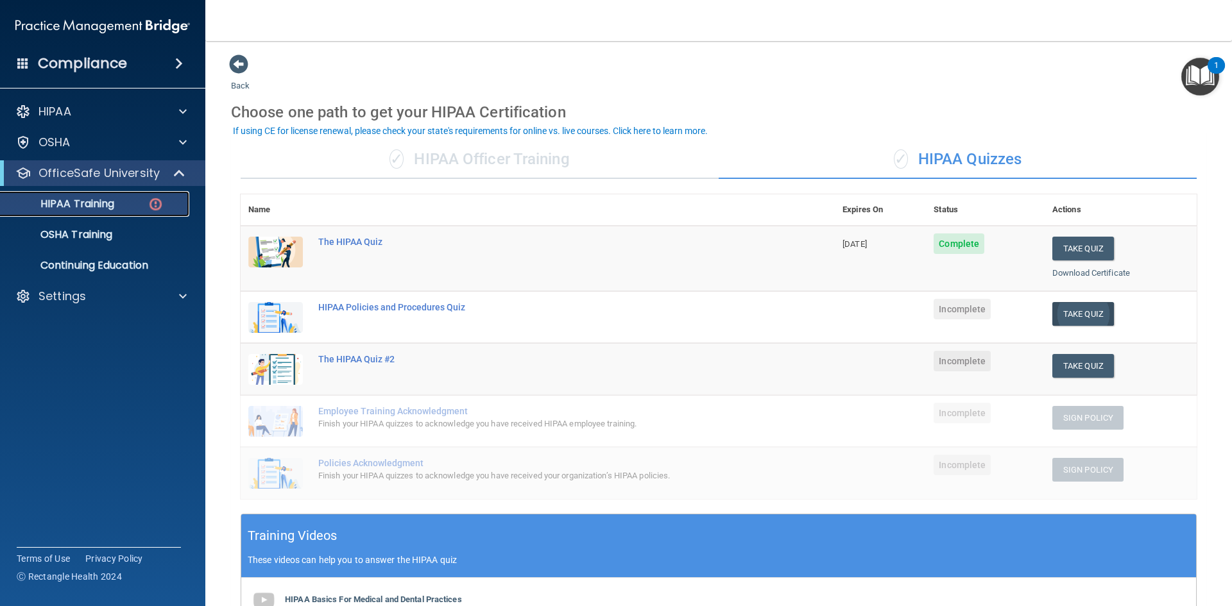 This screenshot has height=606, width=1232. Describe the element at coordinates (719, 560) in the screenshot. I see `p: These videos can help you to answer the HIPAA quiz` at that location.